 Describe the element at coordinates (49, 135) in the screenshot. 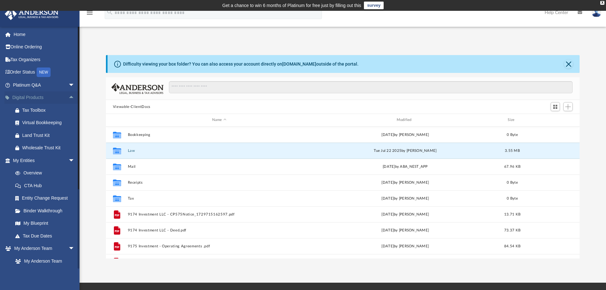

I see `div: Land Trust Kit` at that location.